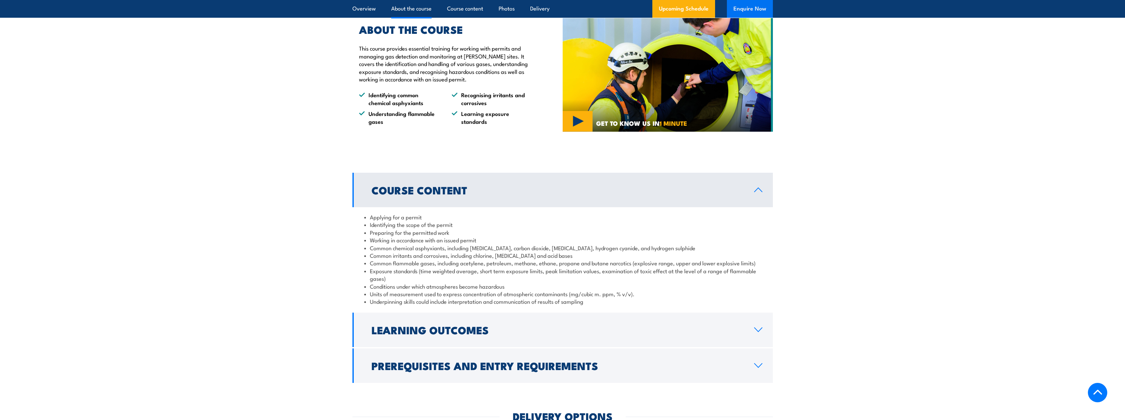  I want to click on li: Working in accordance with an issued permit, so click(563, 240).